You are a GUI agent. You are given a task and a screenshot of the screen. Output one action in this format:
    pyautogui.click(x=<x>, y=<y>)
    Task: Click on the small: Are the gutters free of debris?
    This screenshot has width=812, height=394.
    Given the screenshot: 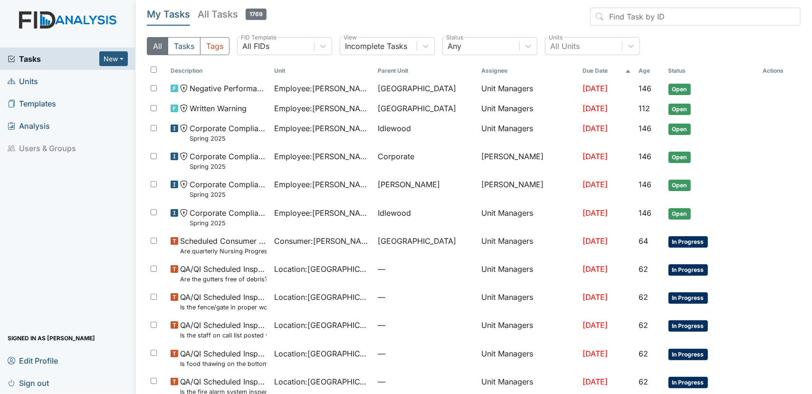 What is the action you would take?
    pyautogui.click(x=223, y=279)
    